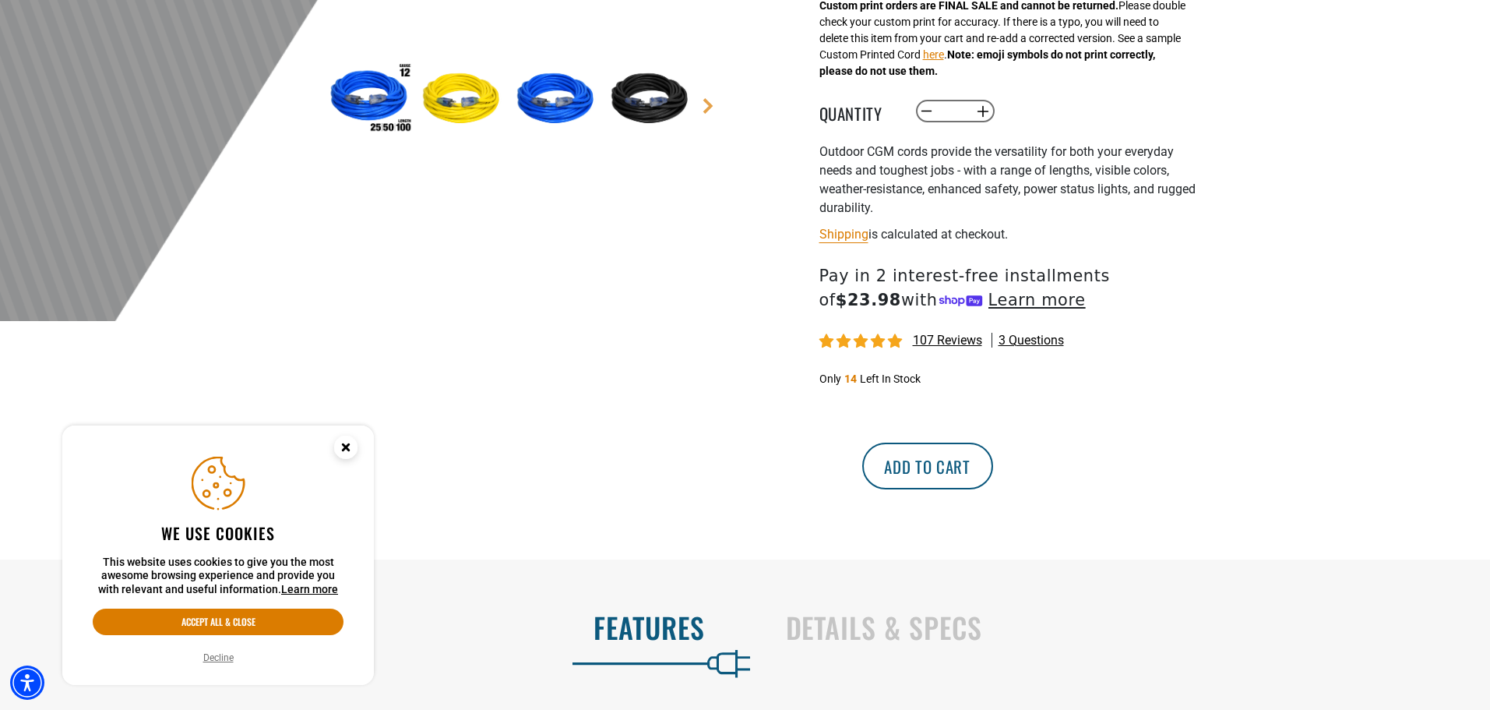 The image size is (1490, 710). What do you see at coordinates (652, 100) in the screenshot?
I see `img: Black` at bounding box center [652, 100].